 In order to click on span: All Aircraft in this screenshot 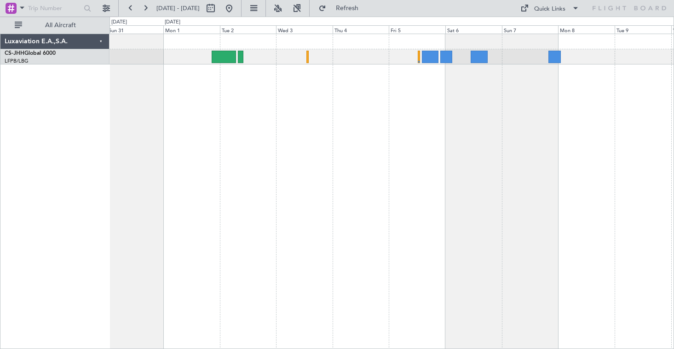, I will do `click(60, 25)`.